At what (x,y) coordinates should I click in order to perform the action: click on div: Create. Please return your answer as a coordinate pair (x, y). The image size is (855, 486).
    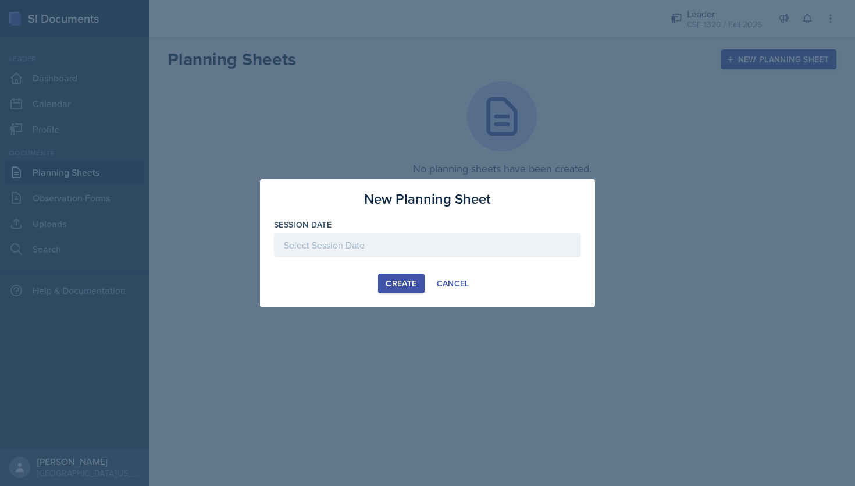
    Looking at the image, I should click on (401, 283).